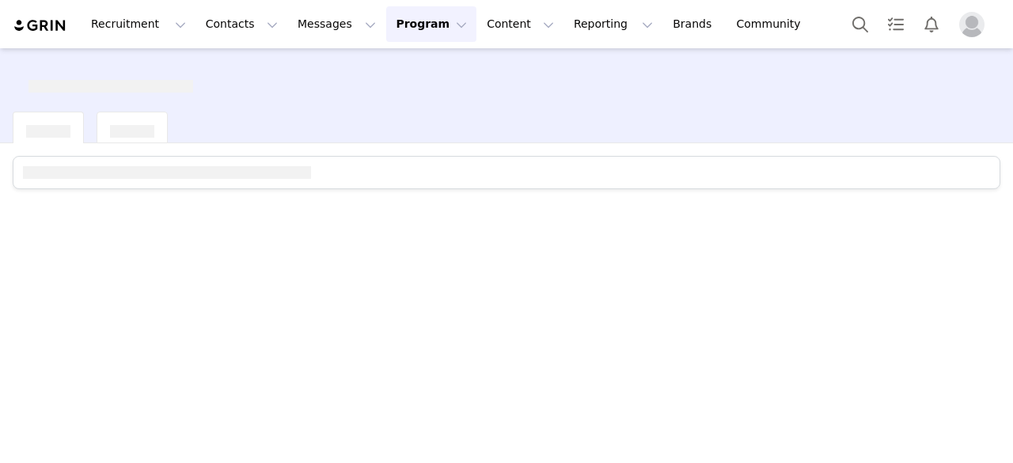 The width and height of the screenshot is (1013, 463). What do you see at coordinates (241, 24) in the screenshot?
I see `button: Contacts` at bounding box center [241, 24].